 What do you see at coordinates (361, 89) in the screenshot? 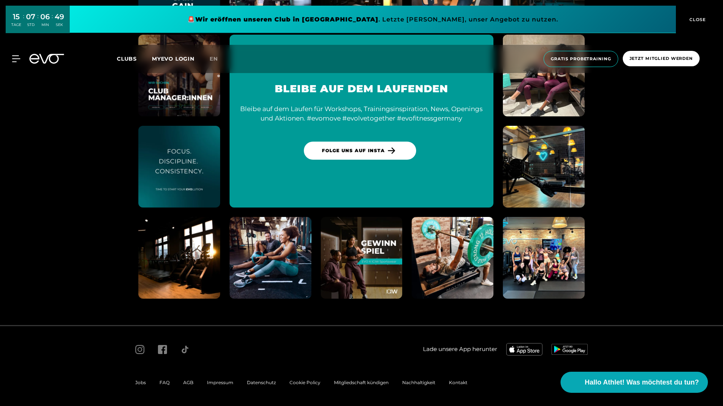
I see `h3: BLEIBE AUF DEM LAUFENDEN` at bounding box center [361, 89].